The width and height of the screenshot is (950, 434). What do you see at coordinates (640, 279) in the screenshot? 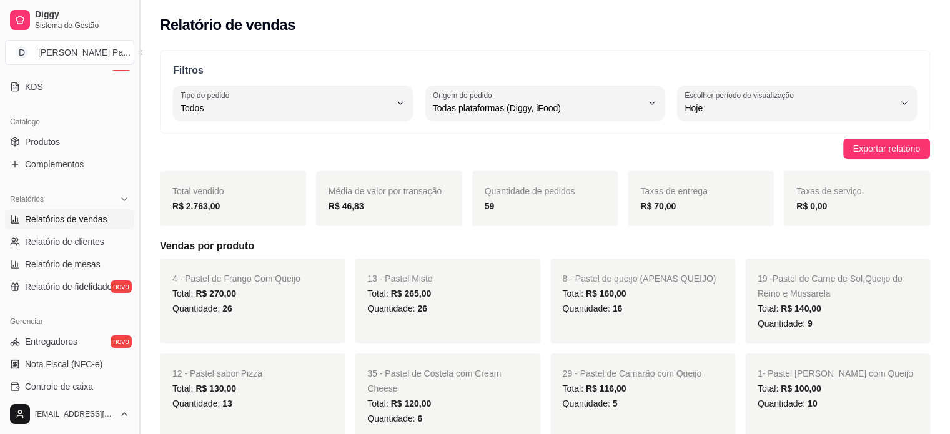
I see `span: 8 - Pastel de queijo (APENAS QUEIJO)` at bounding box center [640, 279].